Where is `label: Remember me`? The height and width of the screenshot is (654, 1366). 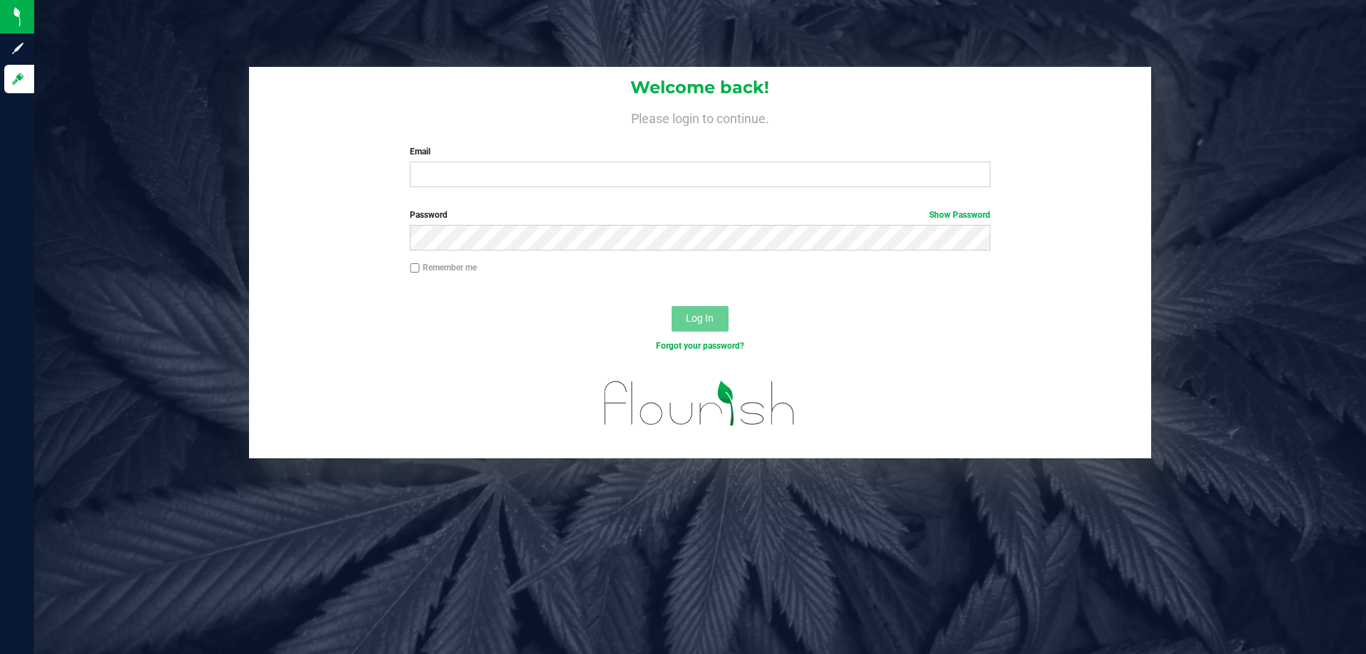 label: Remember me is located at coordinates (443, 268).